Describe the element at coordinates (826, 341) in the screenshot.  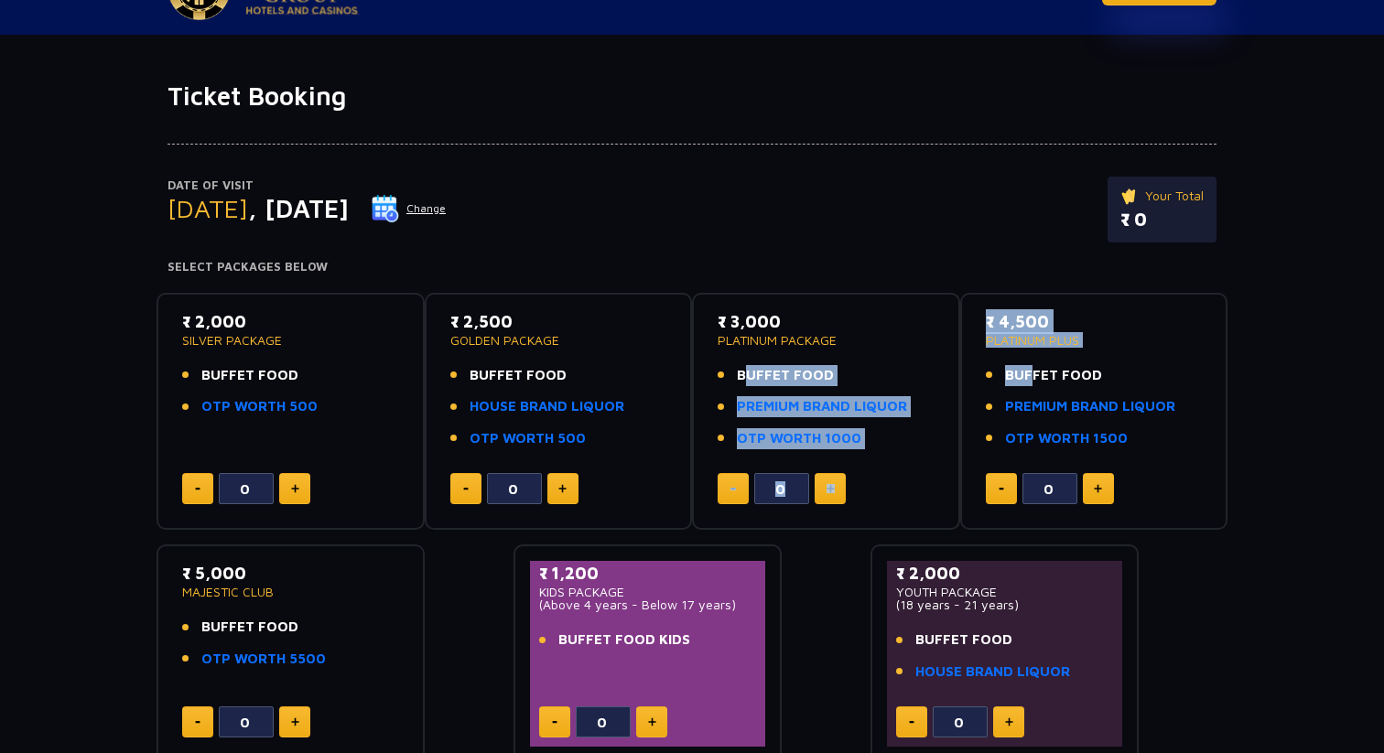
I see `p: PLATINUM PACKAGE` at that location.